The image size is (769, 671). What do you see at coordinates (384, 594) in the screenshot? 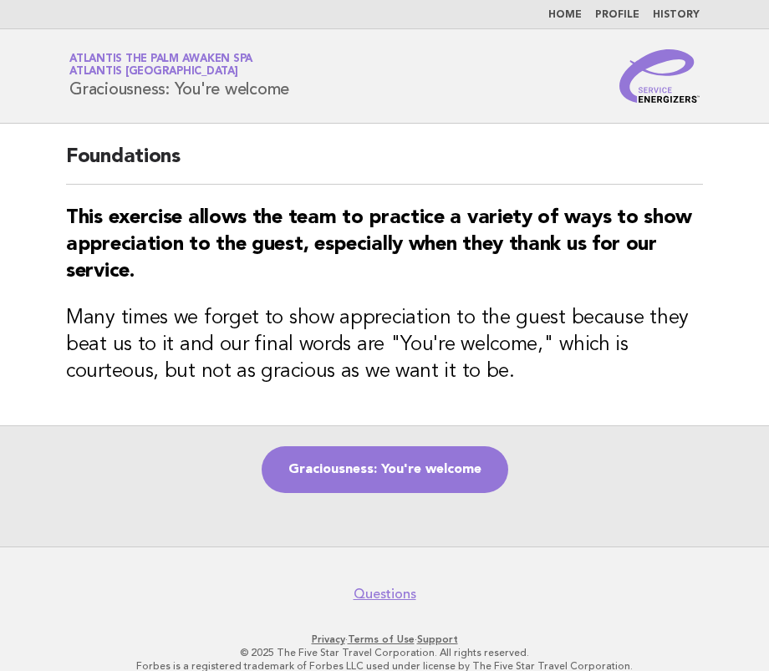
I see `a: Questions` at bounding box center [384, 594].